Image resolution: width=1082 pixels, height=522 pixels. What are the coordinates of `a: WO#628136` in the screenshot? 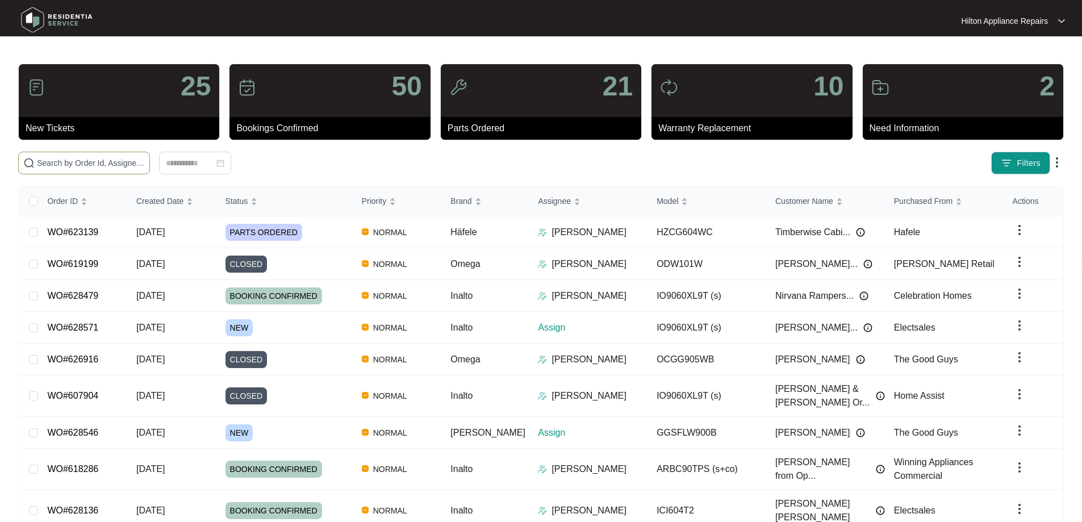 It's located at (73, 510).